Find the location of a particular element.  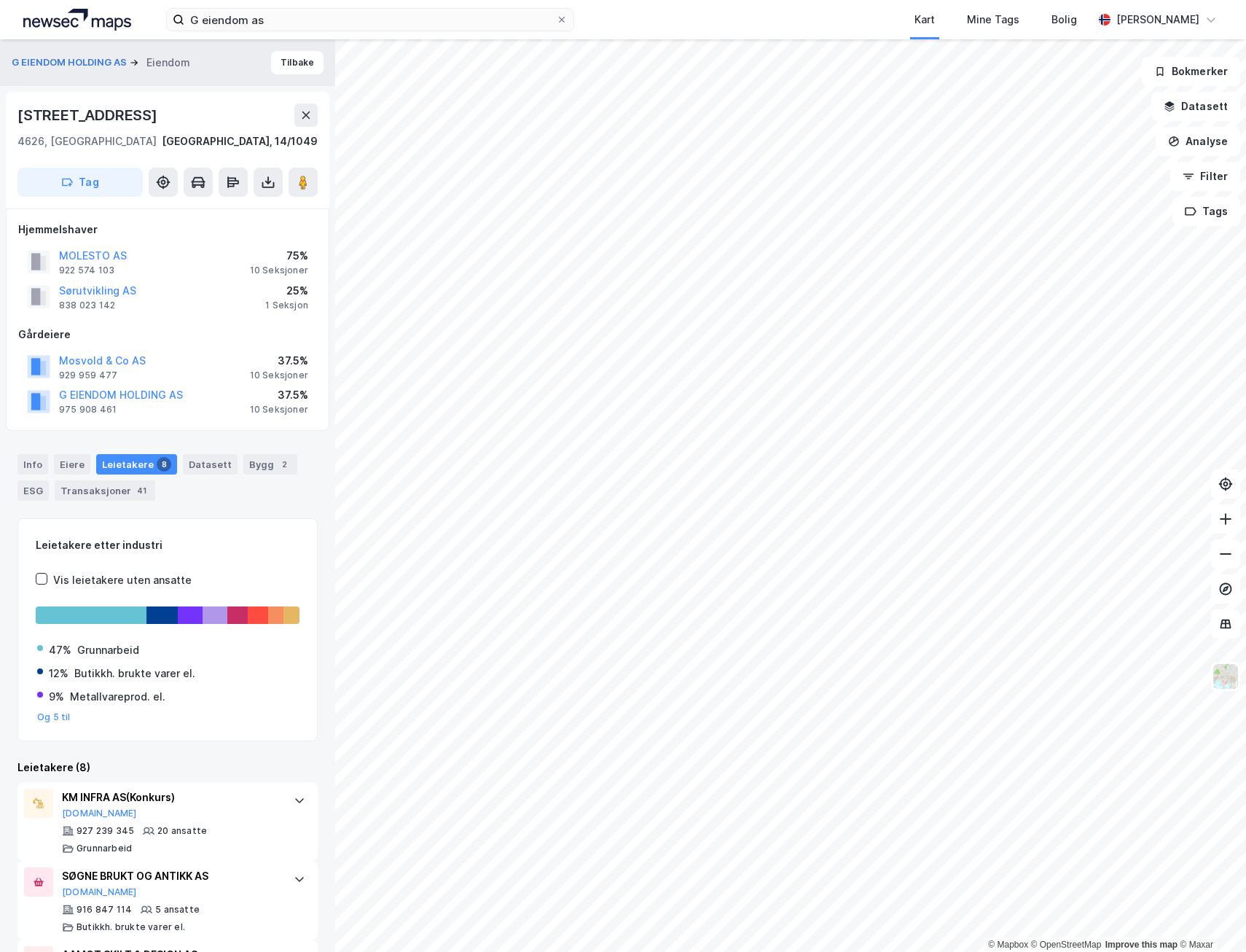

div: KM INFRA AS (Konkurs) is located at coordinates (171, 797).